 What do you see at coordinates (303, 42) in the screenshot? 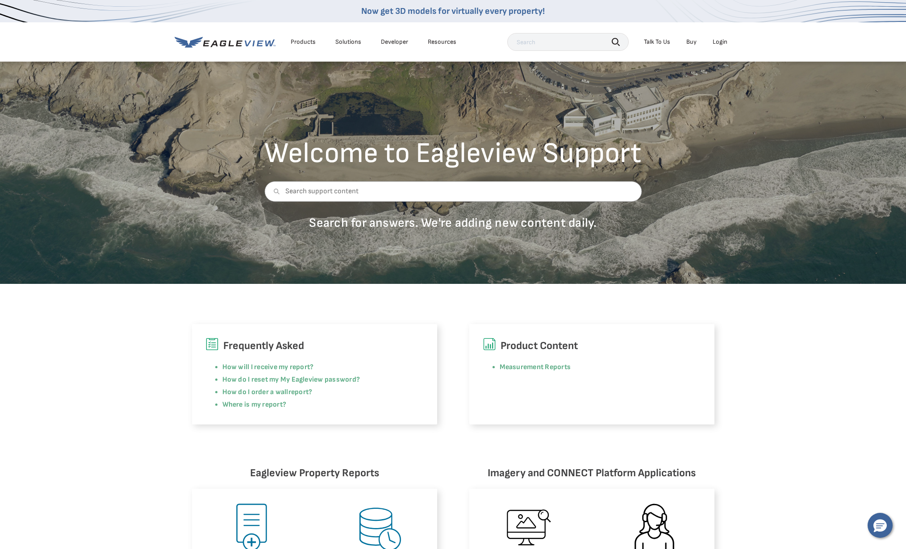
I see `div: Products` at bounding box center [303, 42].